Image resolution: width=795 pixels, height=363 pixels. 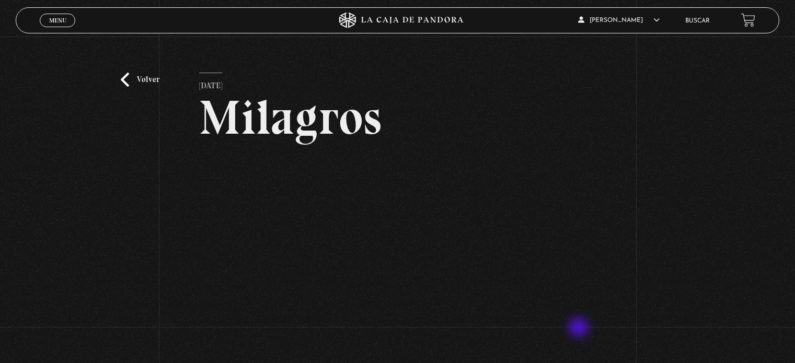 What do you see at coordinates (697, 21) in the screenshot?
I see `a: Buscar` at bounding box center [697, 21].